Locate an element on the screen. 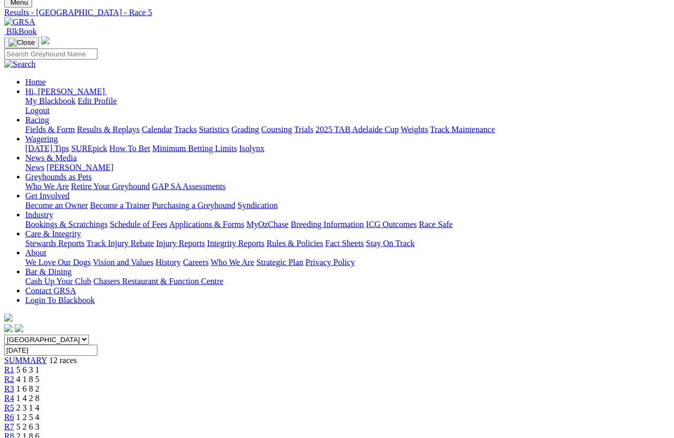 The width and height of the screenshot is (674, 438). a: R2 is located at coordinates (9, 379).